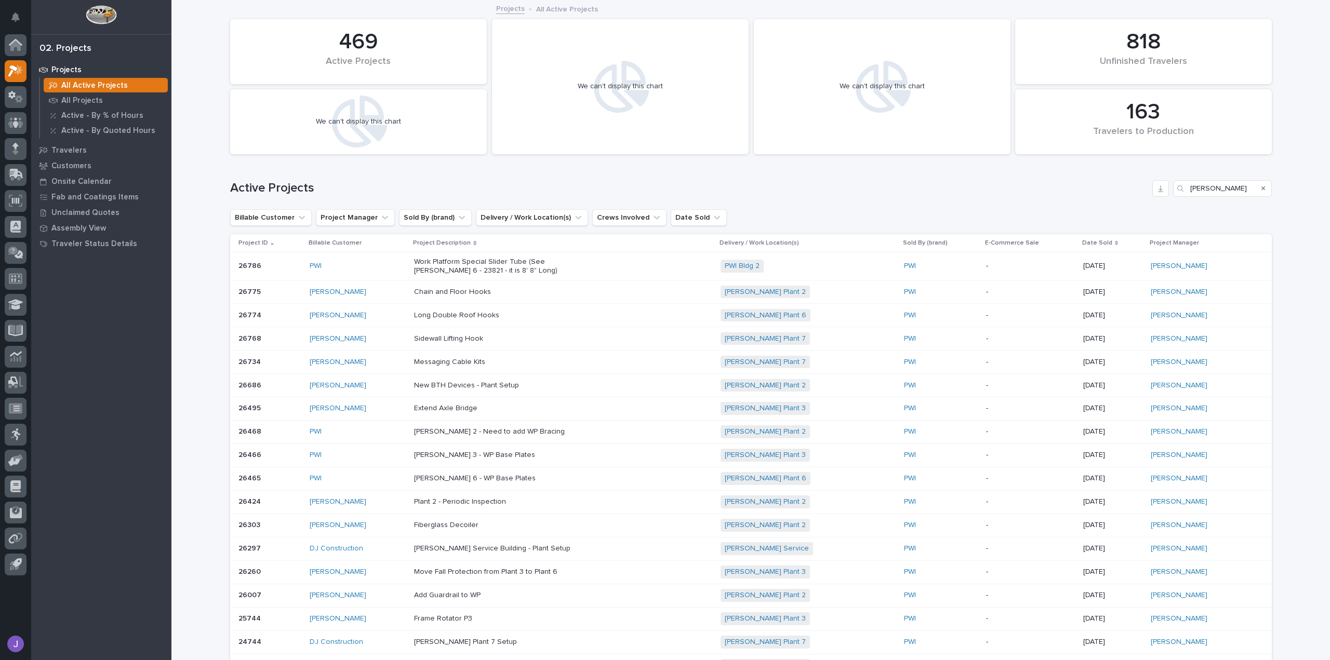  What do you see at coordinates (101, 15) in the screenshot?
I see `img: Workspace Logo` at bounding box center [101, 15].